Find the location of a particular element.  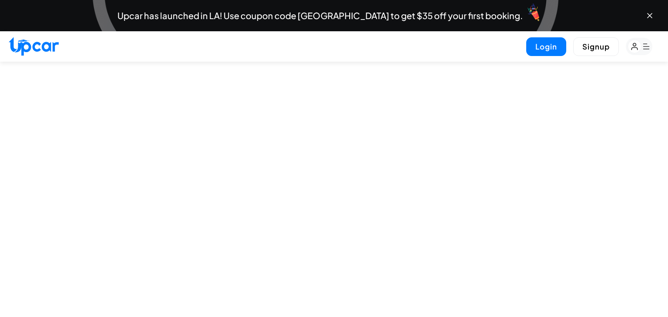

button: Login is located at coordinates (546, 47).